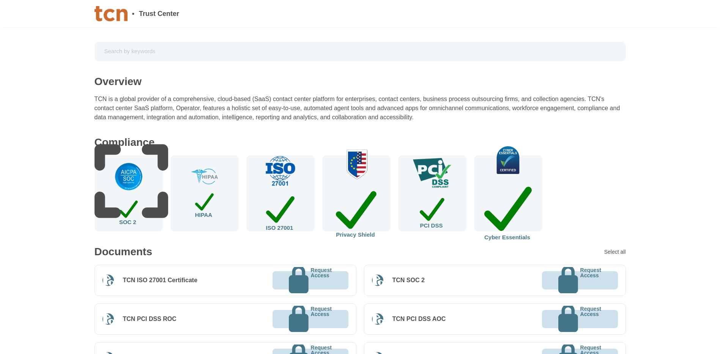 The height and width of the screenshot is (354, 720). What do you see at coordinates (149, 319) in the screenshot?
I see `div: TCN PCI DSS ROC` at bounding box center [149, 319].